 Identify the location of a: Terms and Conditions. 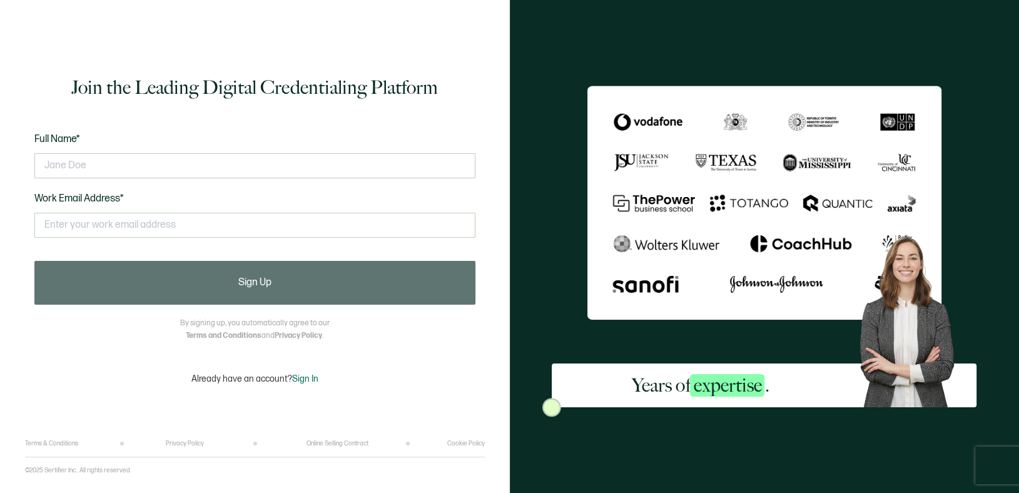
(223, 335).